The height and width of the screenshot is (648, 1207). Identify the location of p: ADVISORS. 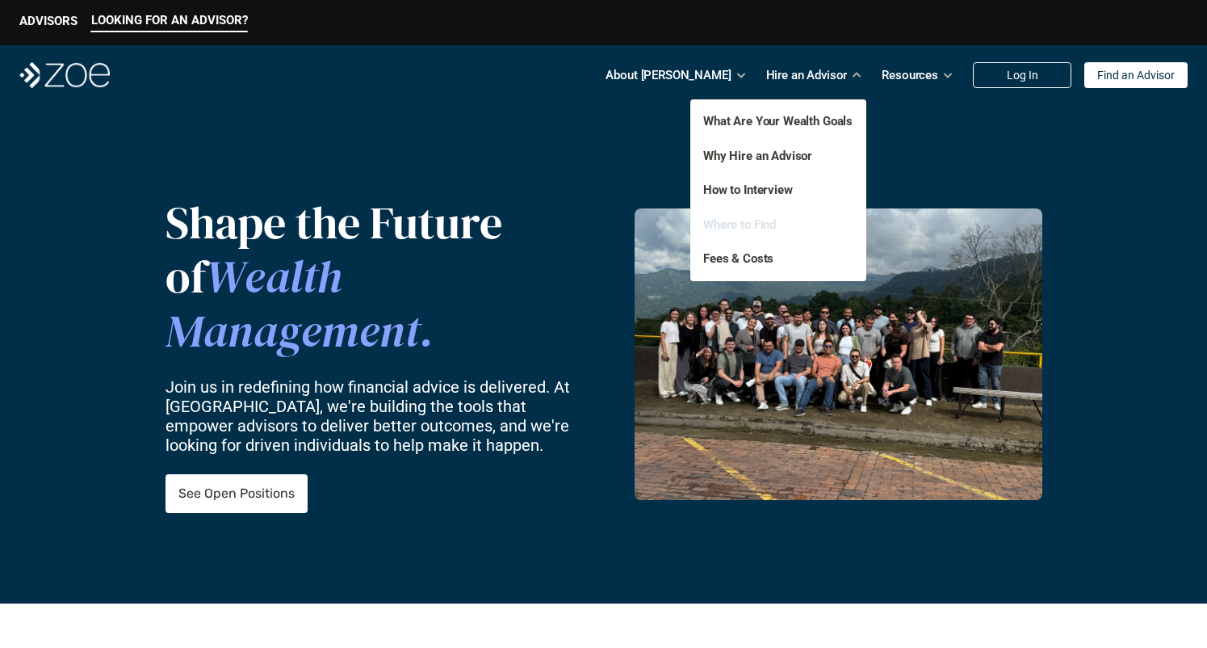
(48, 21).